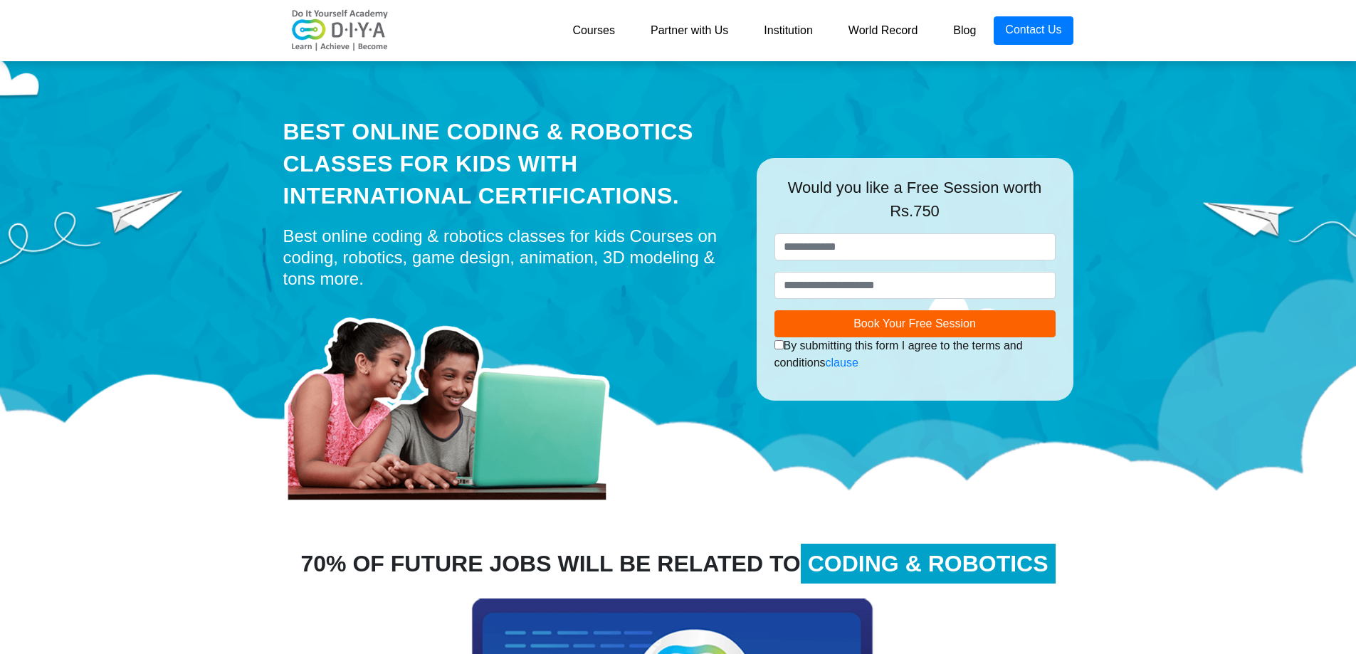 Image resolution: width=1356 pixels, height=654 pixels. What do you see at coordinates (678, 564) in the screenshot?
I see `div: 70% OF FUTURE JOBS WILL BE RELATED TO` at bounding box center [678, 564].